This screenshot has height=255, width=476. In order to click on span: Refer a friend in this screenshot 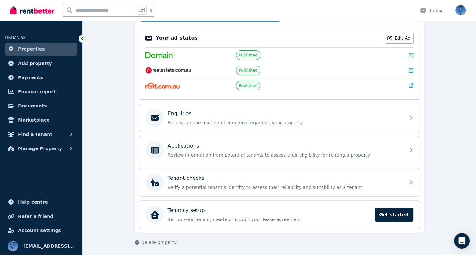, I will do `click(36, 217)`.